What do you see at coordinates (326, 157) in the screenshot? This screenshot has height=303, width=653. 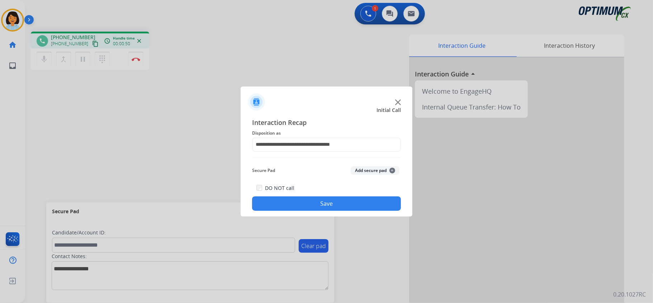 I see `img: contact-recap-line.svg` at bounding box center [326, 157].